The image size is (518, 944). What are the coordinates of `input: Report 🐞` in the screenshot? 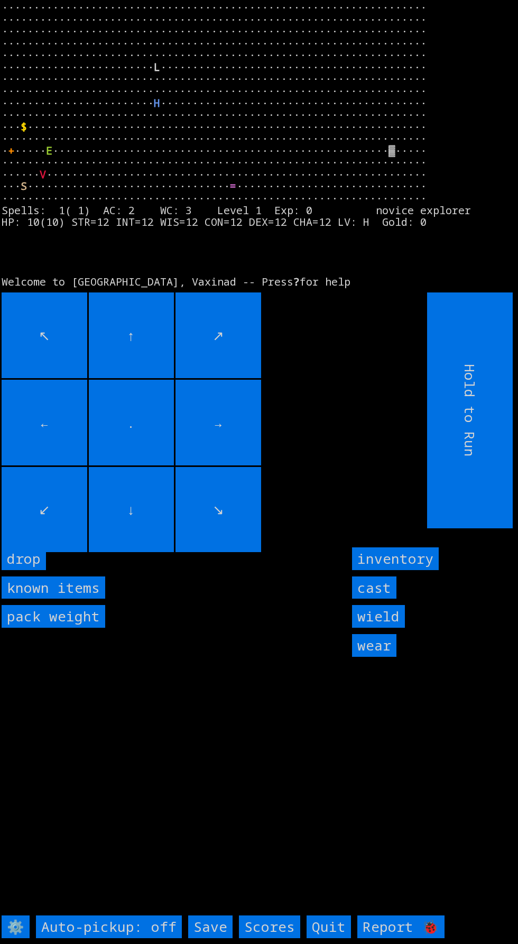 It's located at (401, 926).